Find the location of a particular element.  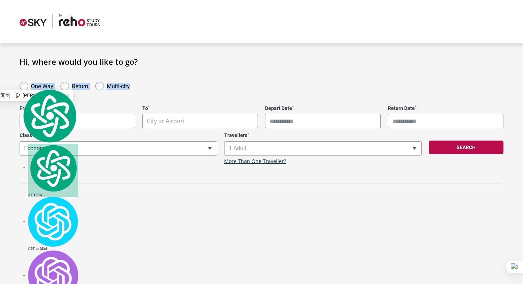

label: Return Date is located at coordinates (446, 108).